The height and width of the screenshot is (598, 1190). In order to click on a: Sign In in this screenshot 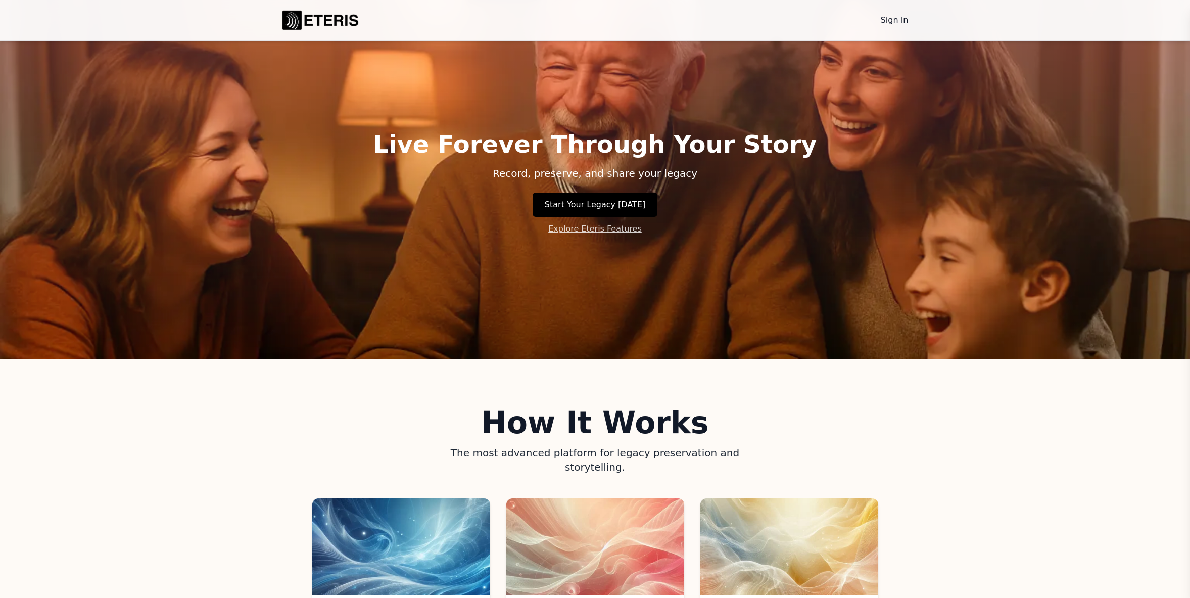, I will do `click(894, 20)`.